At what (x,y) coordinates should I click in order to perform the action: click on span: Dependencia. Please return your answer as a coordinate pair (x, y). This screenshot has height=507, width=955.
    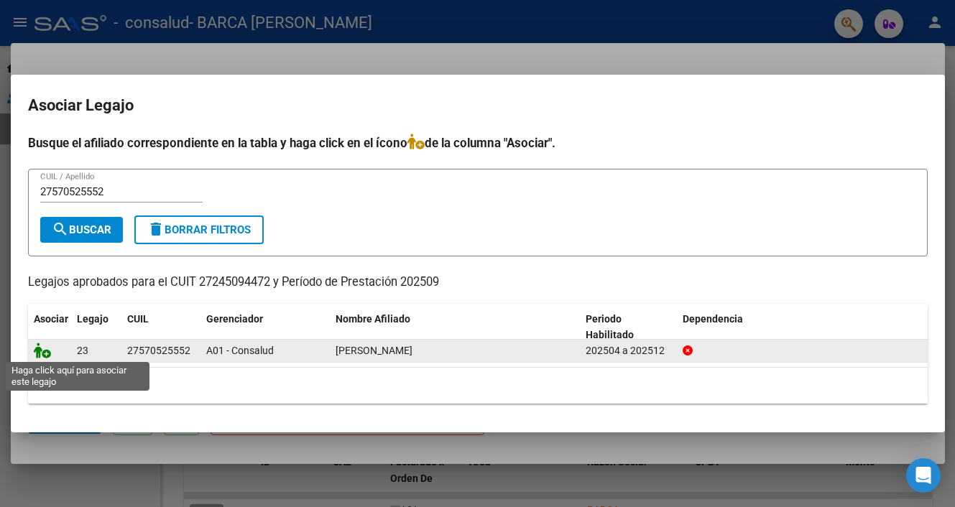
    Looking at the image, I should click on (713, 319).